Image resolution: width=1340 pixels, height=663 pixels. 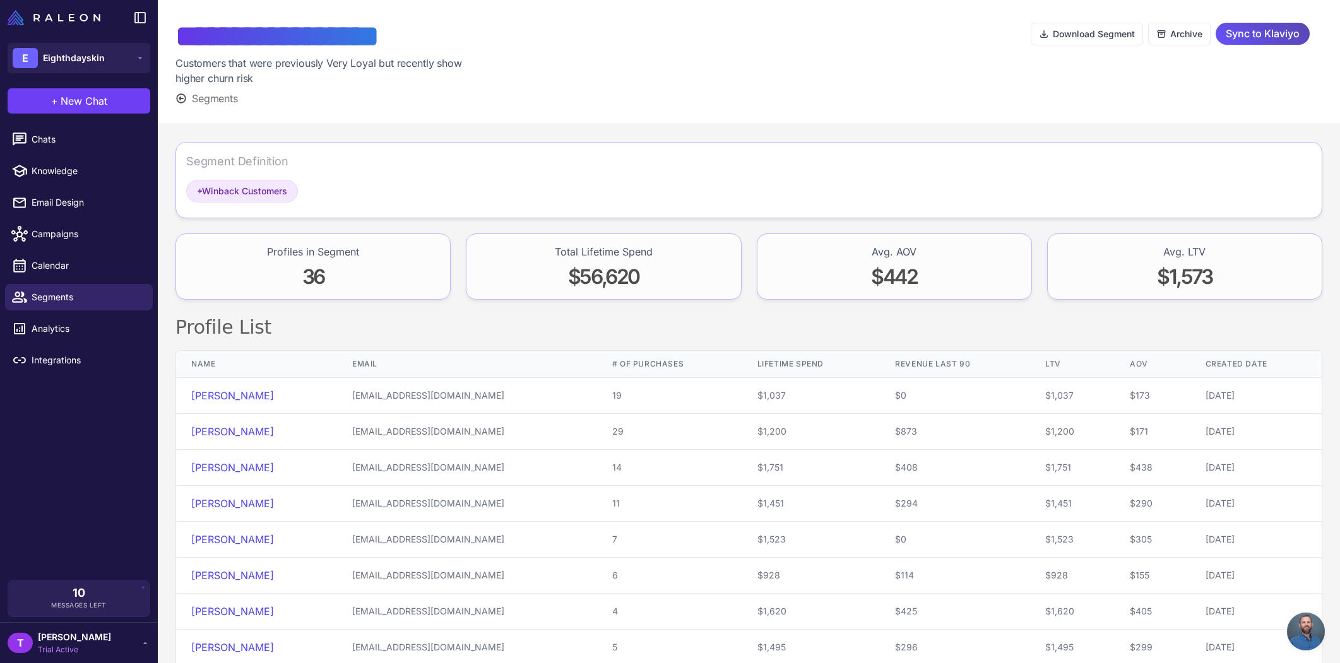 I want to click on button: Archive, so click(x=1179, y=34).